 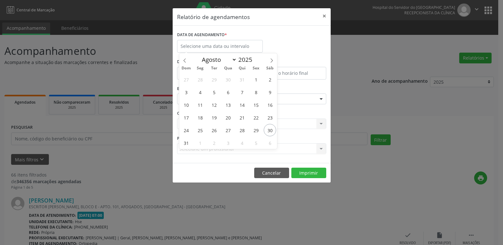 What do you see at coordinates (242, 79) in the screenshot?
I see `span: Julho 31, 2025` at bounding box center [242, 79].